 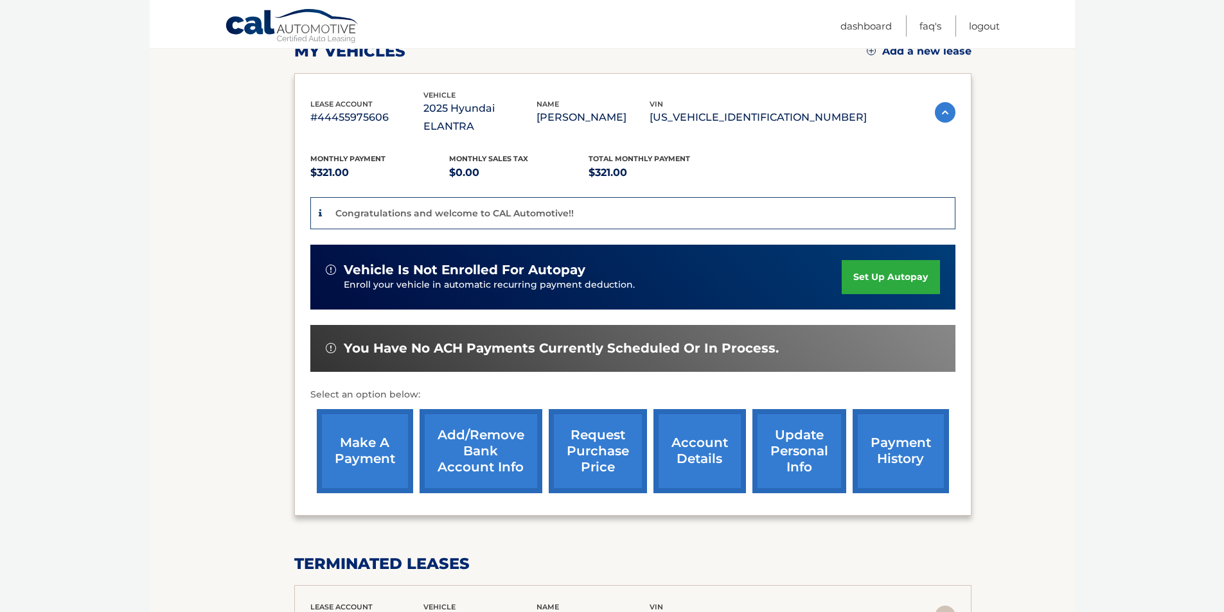 I want to click on a: account details, so click(x=700, y=451).